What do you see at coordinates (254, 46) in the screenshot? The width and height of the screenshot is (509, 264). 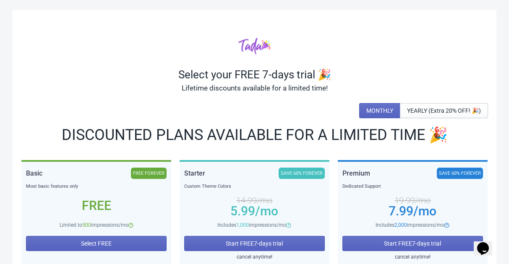 I see `img: tadacolor.png` at bounding box center [254, 46].